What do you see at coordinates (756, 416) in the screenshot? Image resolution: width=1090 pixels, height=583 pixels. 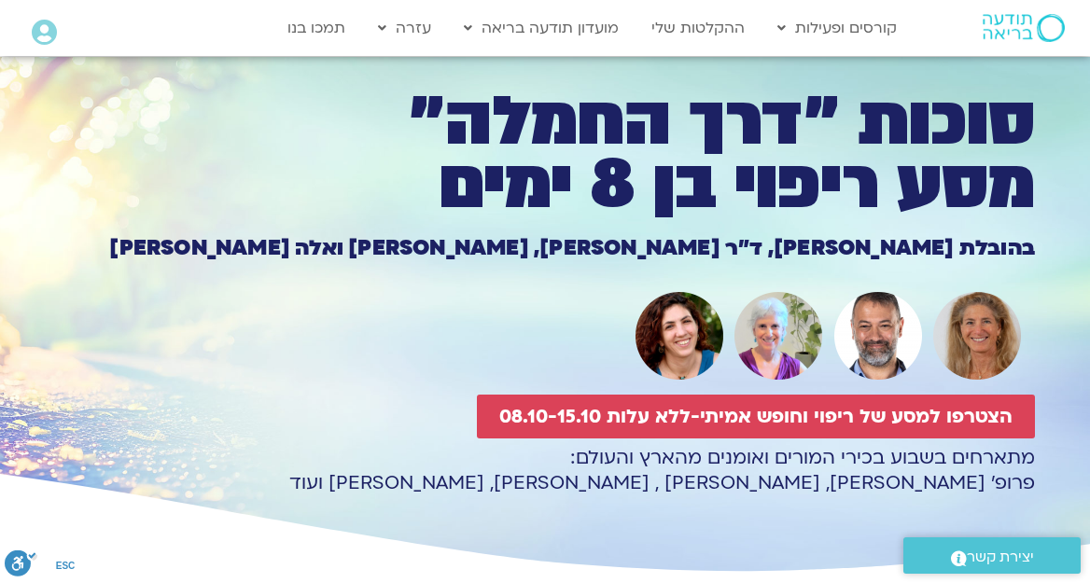 I see `span: הצטרפו למסע של ריפוי וחופש אמיתי-ללא עלות 08.10-15.10` at bounding box center [756, 416].